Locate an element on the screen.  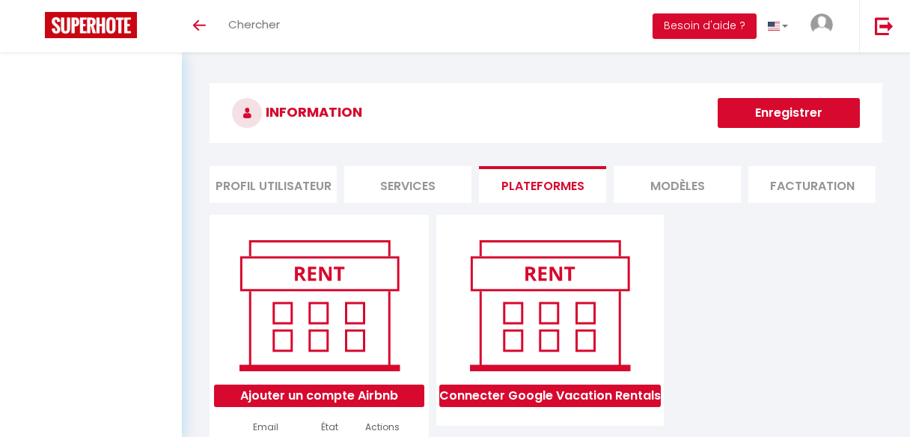
img: logout is located at coordinates (884, 25).